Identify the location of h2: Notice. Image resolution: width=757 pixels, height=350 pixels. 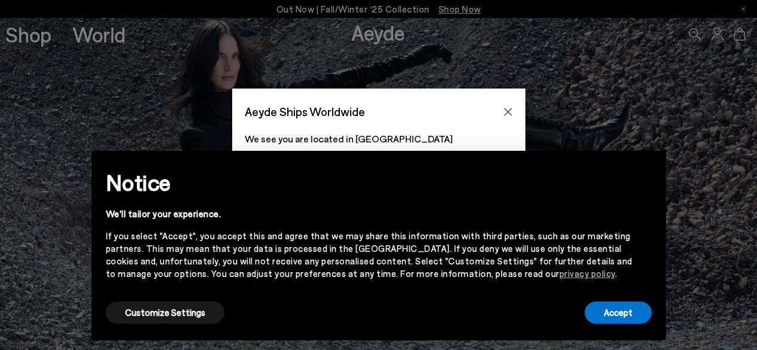
(369, 183).